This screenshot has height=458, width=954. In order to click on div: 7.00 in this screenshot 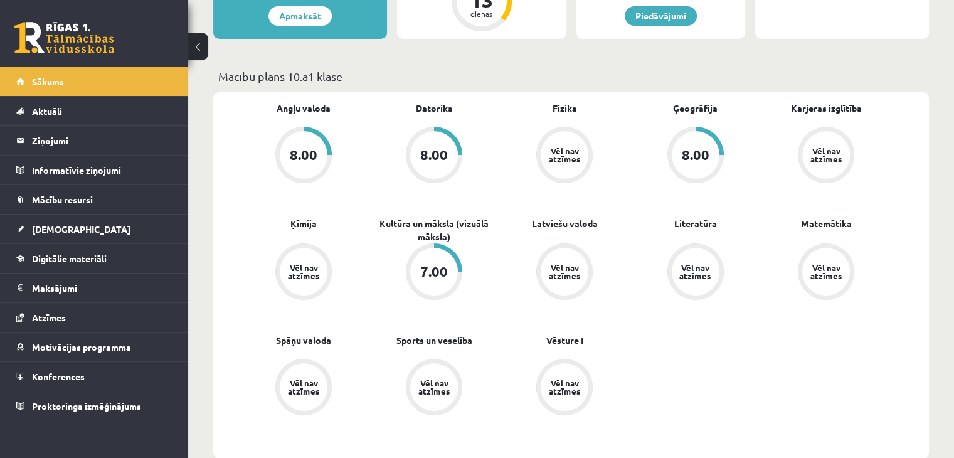, I will do `click(434, 272)`.